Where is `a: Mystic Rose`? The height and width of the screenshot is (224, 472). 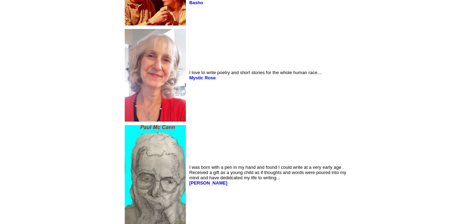
a: Mystic Rose is located at coordinates (203, 78).